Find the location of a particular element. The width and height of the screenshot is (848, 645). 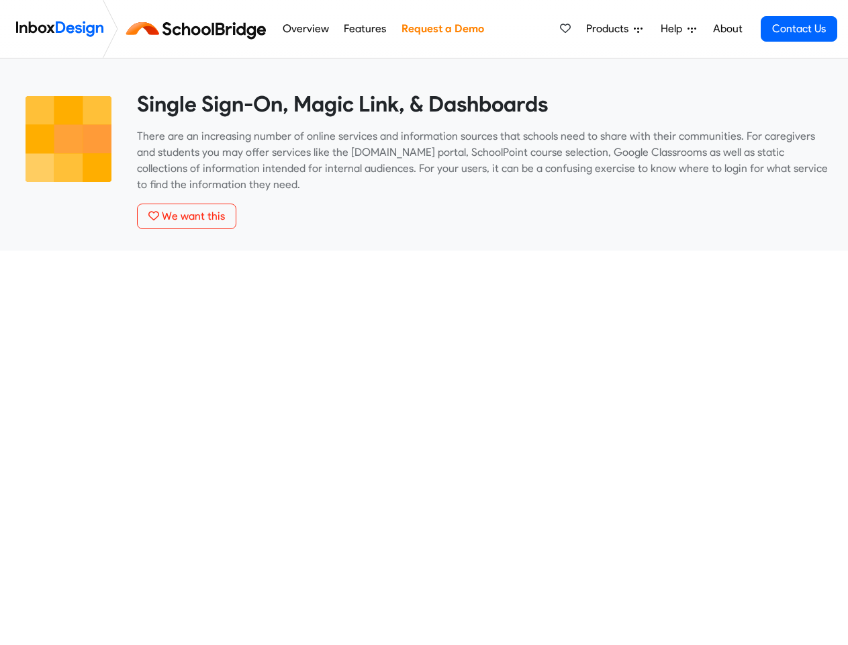

span: Products is located at coordinates (610, 29).